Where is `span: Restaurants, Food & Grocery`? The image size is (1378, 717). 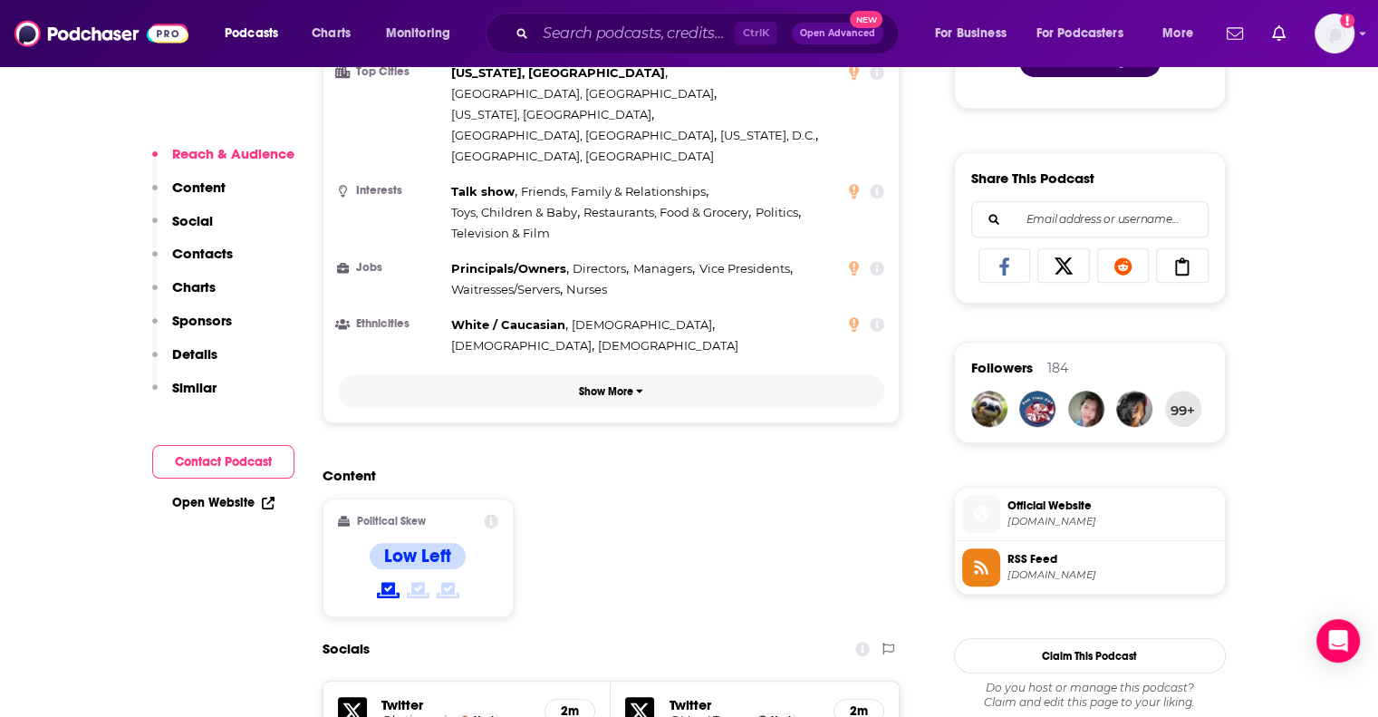 span: Restaurants, Food & Grocery is located at coordinates (666, 212).